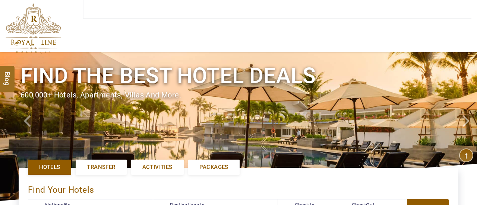  Describe the element at coordinates (239, 188) in the screenshot. I see `div: Find Your Hotels` at that location.